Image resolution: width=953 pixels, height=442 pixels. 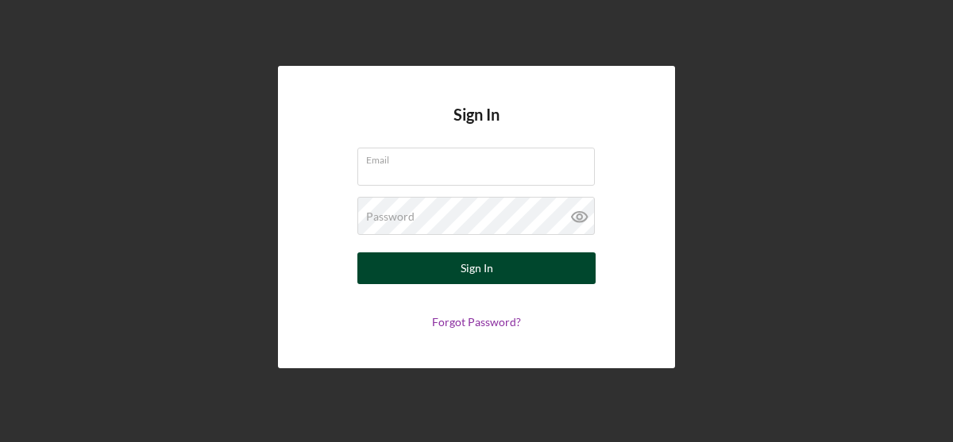 What do you see at coordinates (480, 157) in the screenshot?
I see `label: Email` at bounding box center [480, 157].